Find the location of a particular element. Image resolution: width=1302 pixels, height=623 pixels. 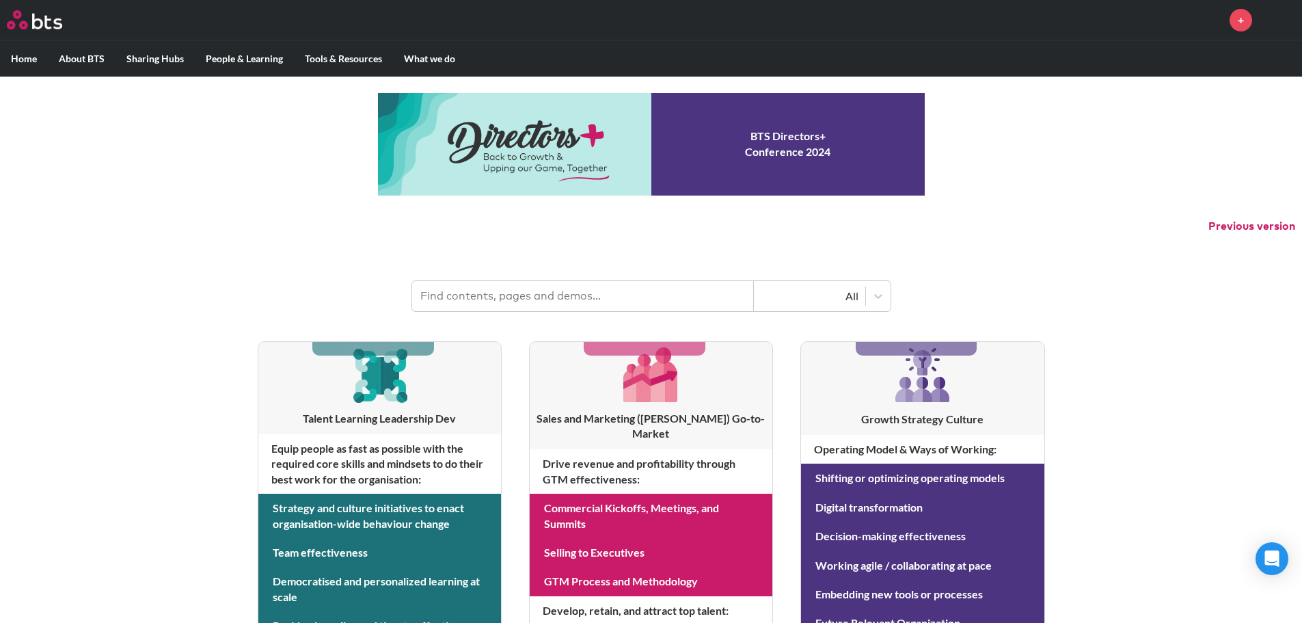

h3: Growth Strategy Culture is located at coordinates (922, 419).